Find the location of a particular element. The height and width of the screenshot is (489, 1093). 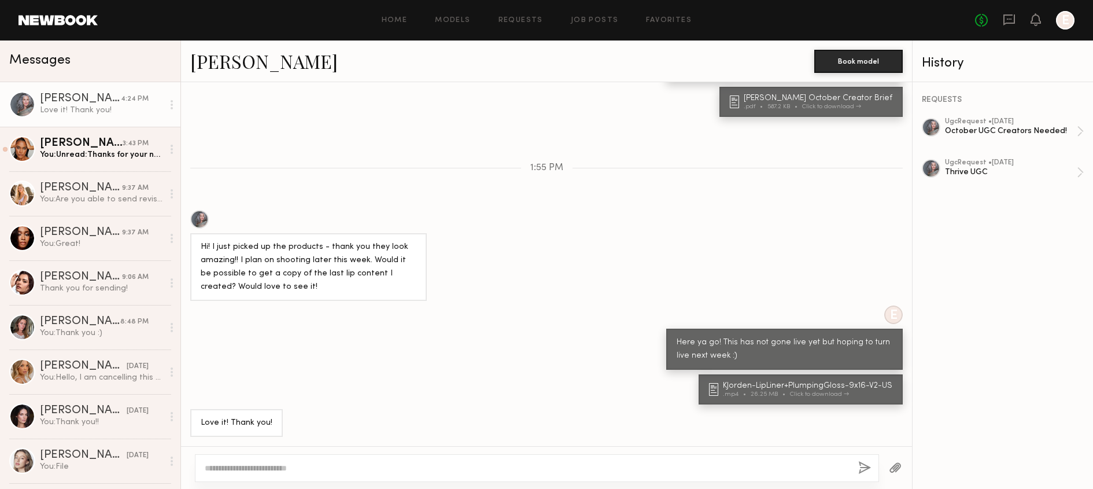

div: You: Great! is located at coordinates (101, 244).